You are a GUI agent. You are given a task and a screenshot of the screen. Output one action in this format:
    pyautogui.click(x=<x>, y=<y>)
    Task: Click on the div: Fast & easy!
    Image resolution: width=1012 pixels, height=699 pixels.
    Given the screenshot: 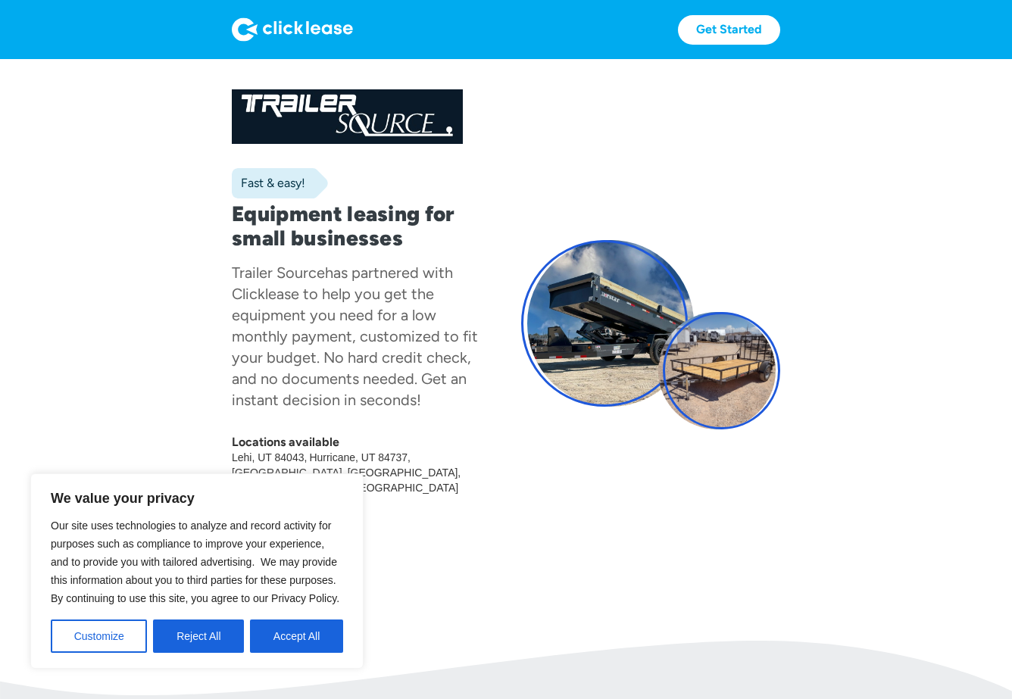 What is the action you would take?
    pyautogui.click(x=268, y=183)
    